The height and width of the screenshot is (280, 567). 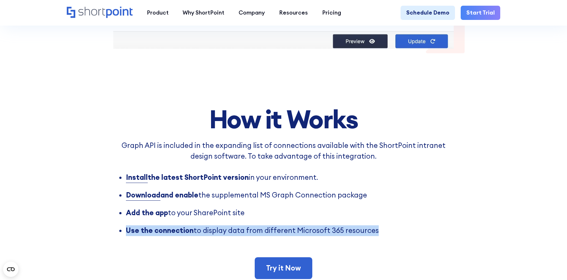 I want to click on strong: and enable, so click(x=179, y=195).